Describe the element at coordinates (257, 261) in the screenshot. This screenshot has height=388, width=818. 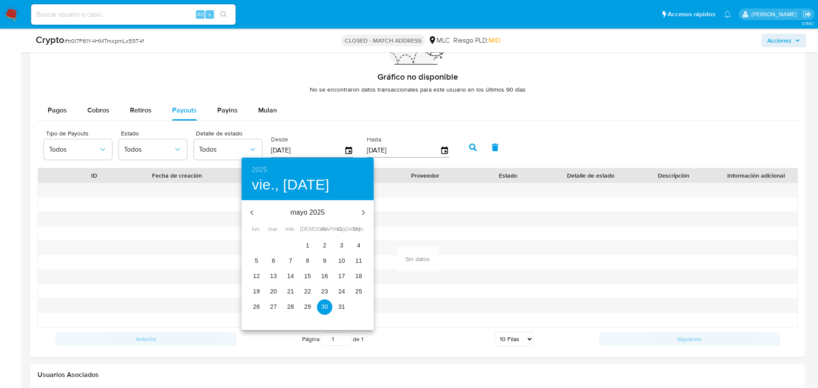
I see `button: 5` at that location.